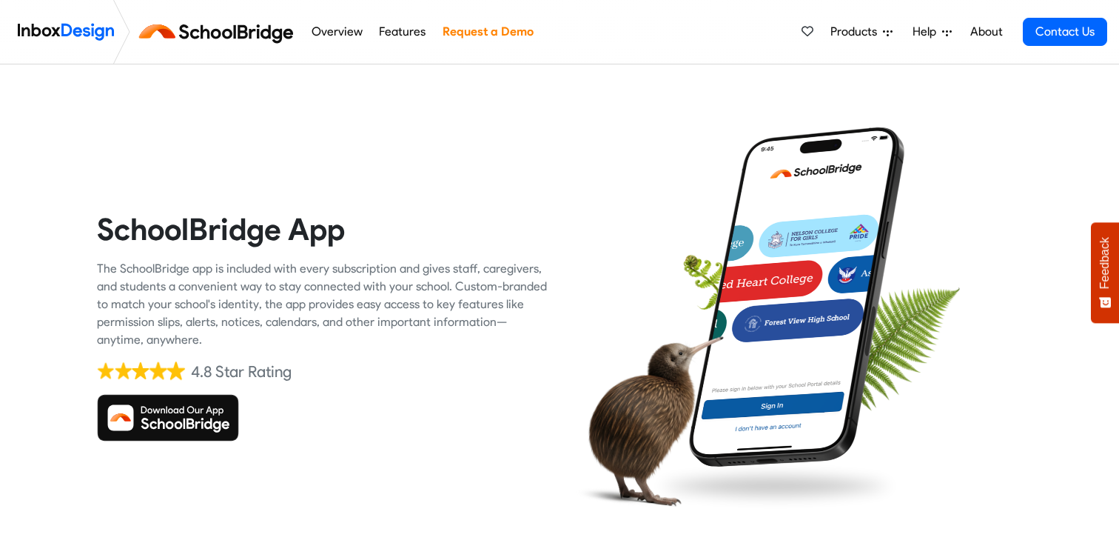 This screenshot has height=546, width=1119. Describe the element at coordinates (862, 32) in the screenshot. I see `a: Products` at that location.